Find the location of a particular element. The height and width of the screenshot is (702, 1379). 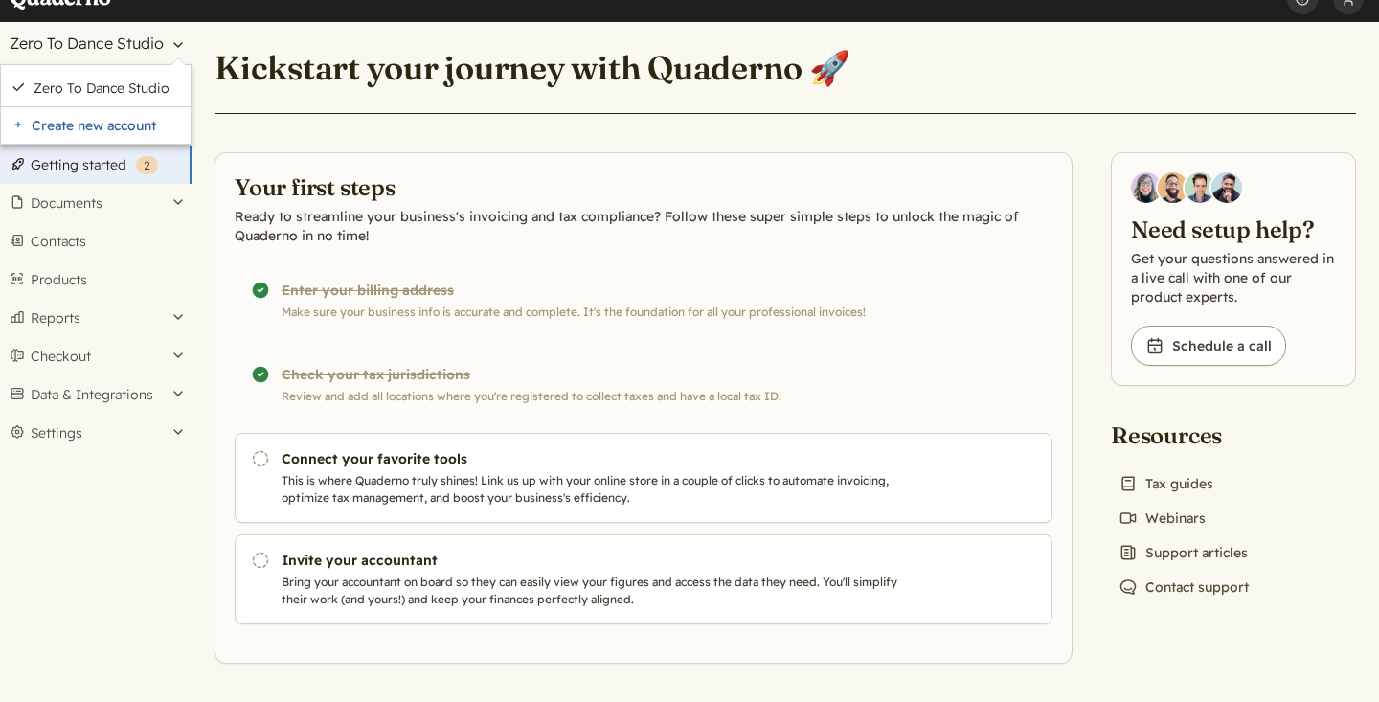

h2: Need setup help? is located at coordinates (1233, 230).